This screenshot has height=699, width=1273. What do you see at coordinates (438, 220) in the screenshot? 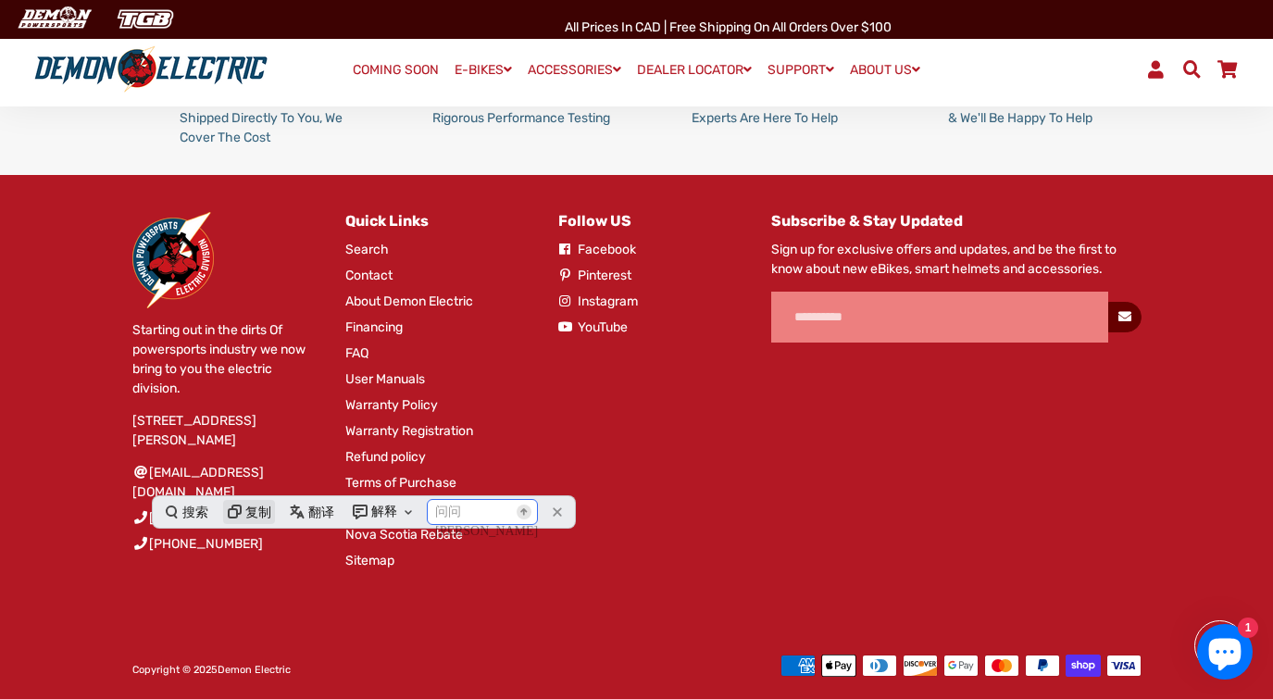
I see `h4: Quick Links` at bounding box center [438, 220].